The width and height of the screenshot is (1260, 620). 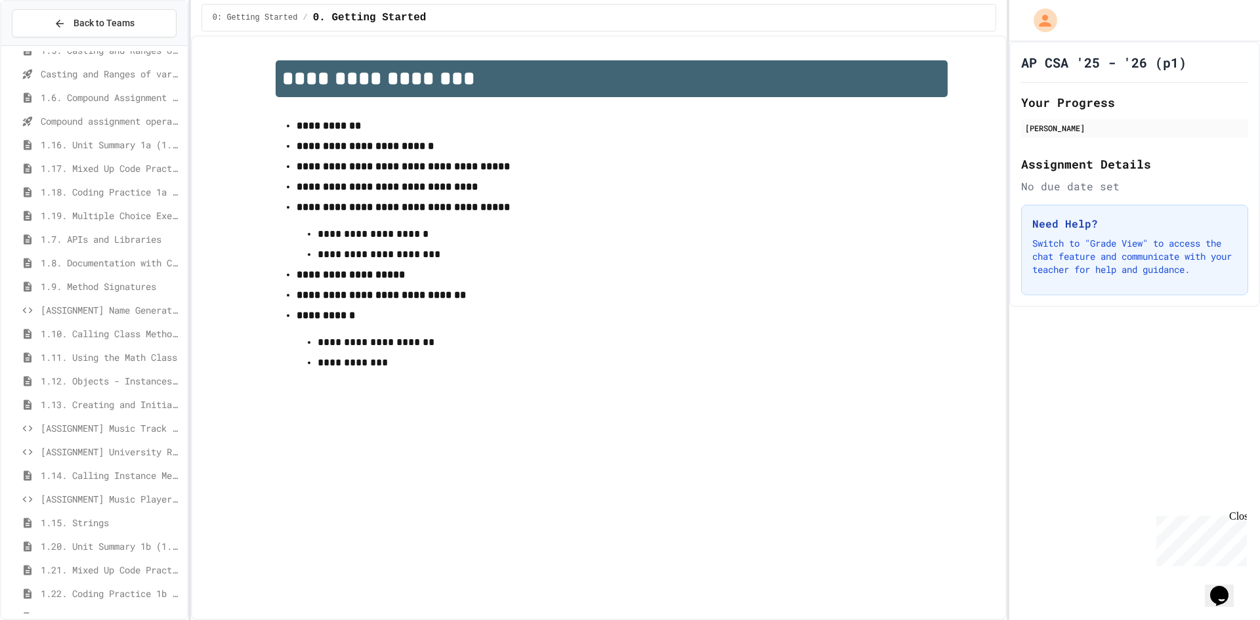 I want to click on h2: Your Progress, so click(x=1135, y=102).